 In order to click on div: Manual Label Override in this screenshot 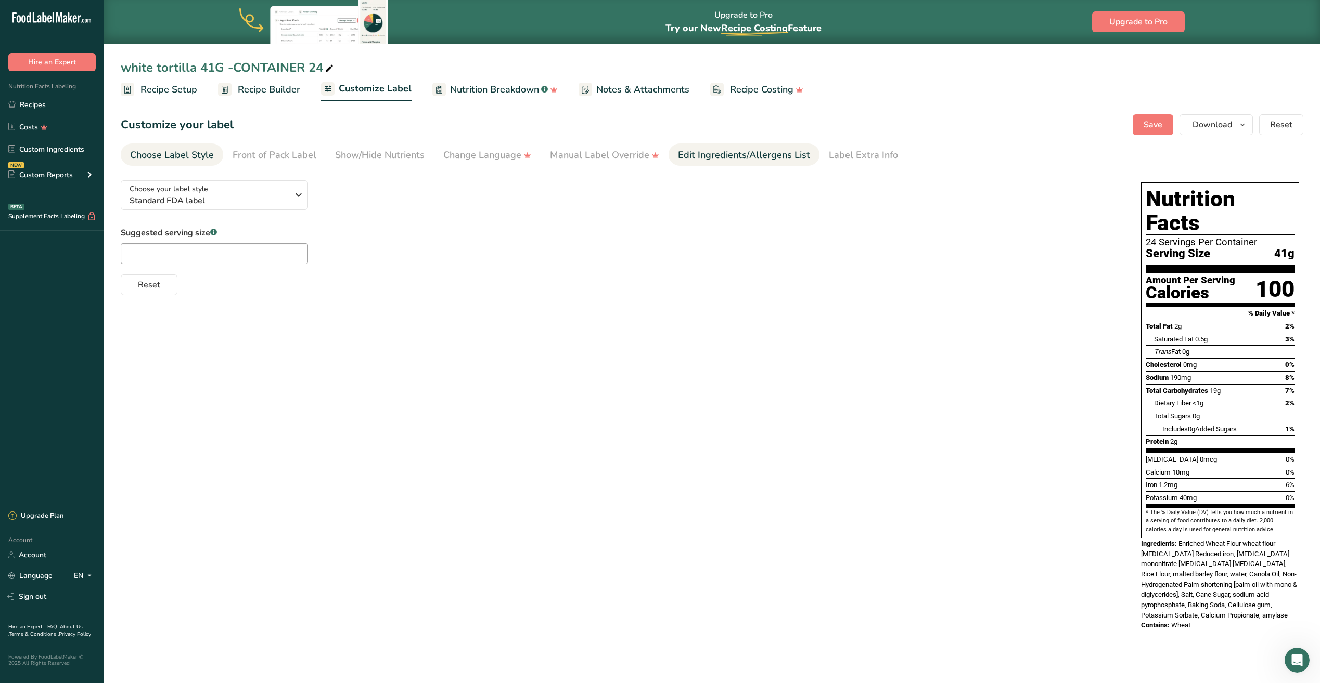, I will do `click(604, 155)`.